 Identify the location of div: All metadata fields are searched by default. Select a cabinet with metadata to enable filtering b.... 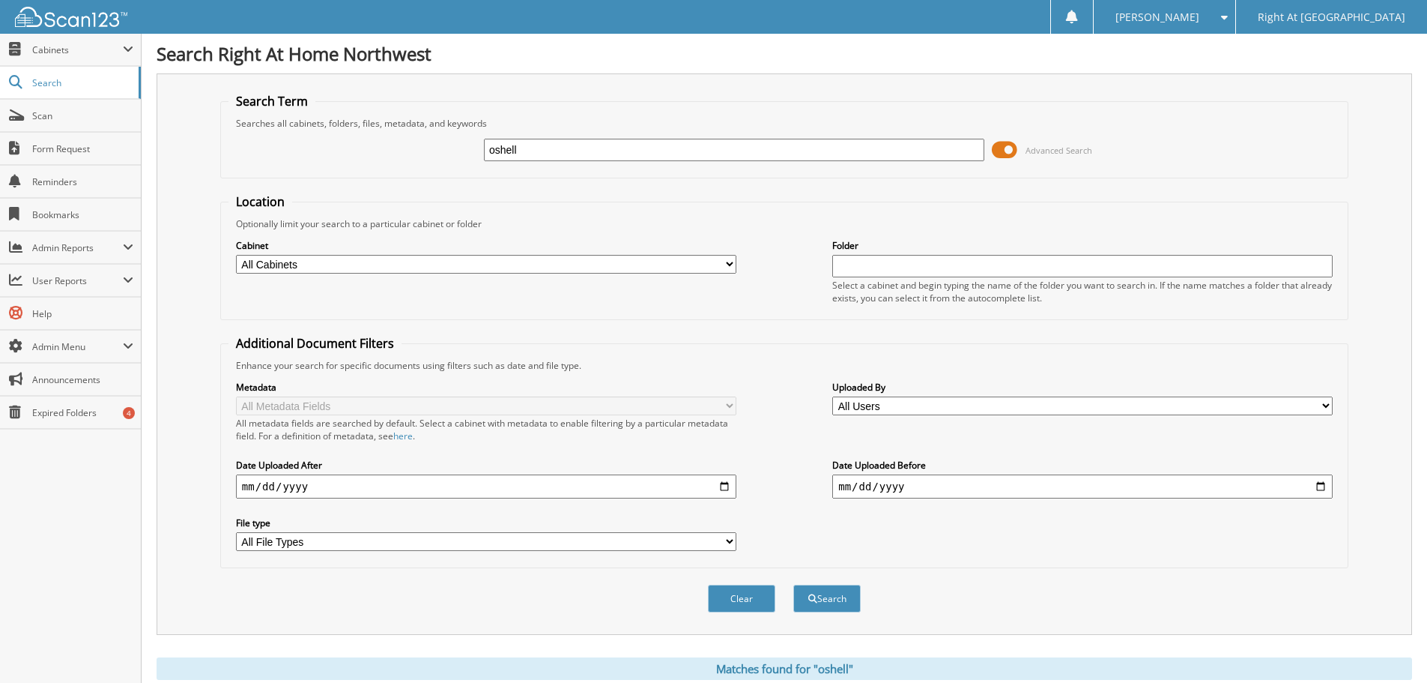
(486, 429).